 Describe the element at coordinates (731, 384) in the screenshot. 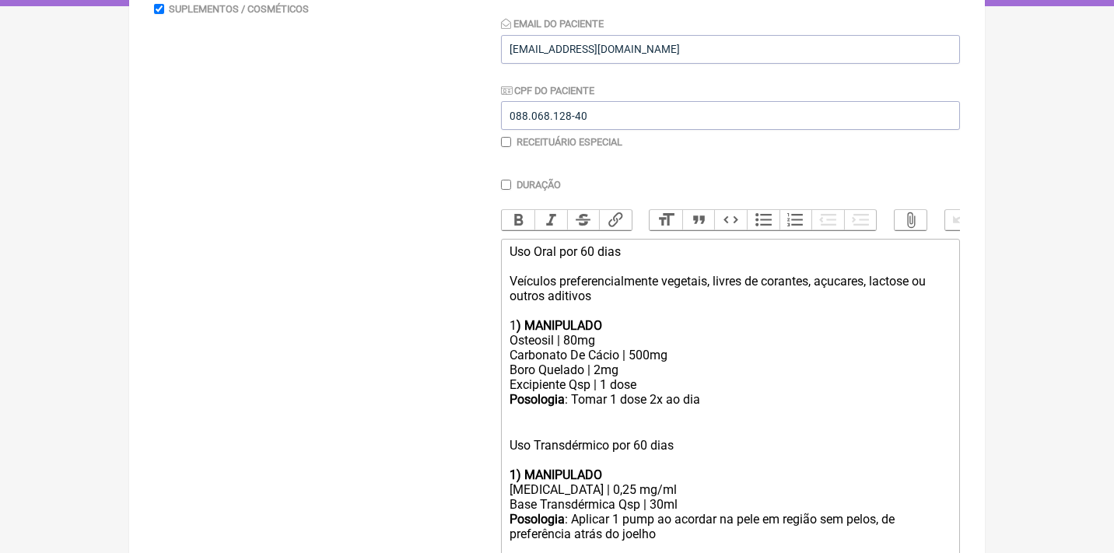

I see `div: Excipiente Qsp | 1 dose` at that location.